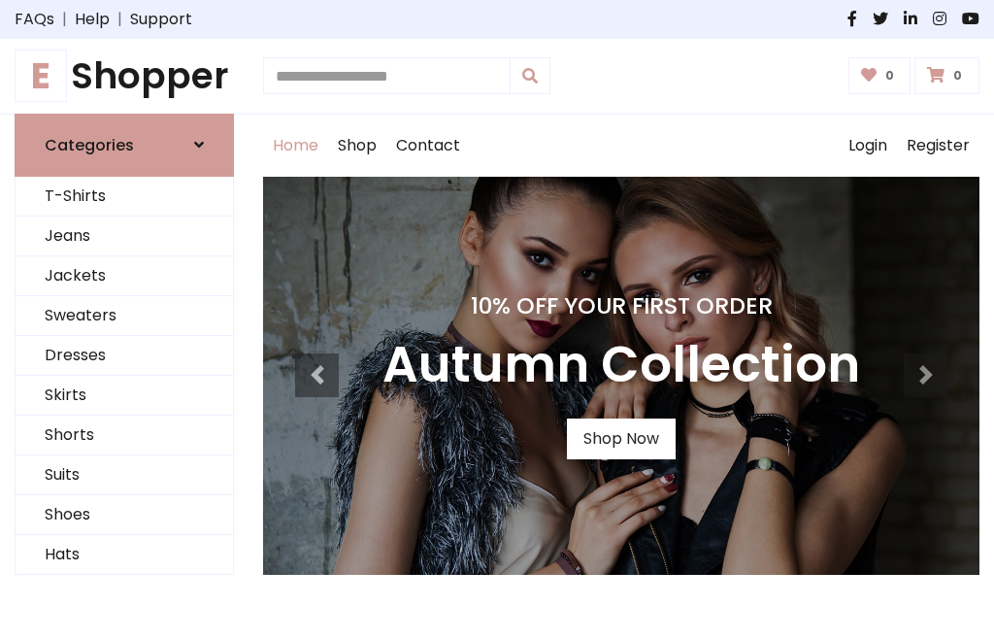  I want to click on a: EShopper, so click(124, 76).